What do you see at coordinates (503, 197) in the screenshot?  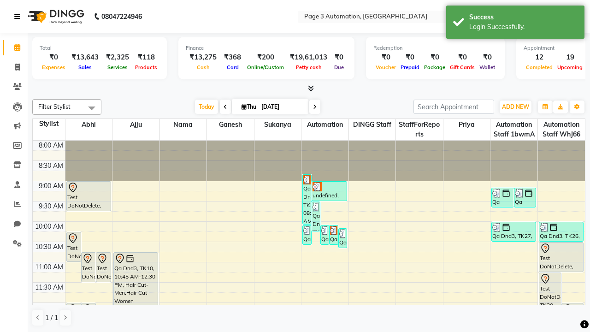 I see `div: Qa Dnd3, TK23, 09:10 AM-09:40 AM, Hair cut Below 12 years (Boy)` at bounding box center [503, 197].